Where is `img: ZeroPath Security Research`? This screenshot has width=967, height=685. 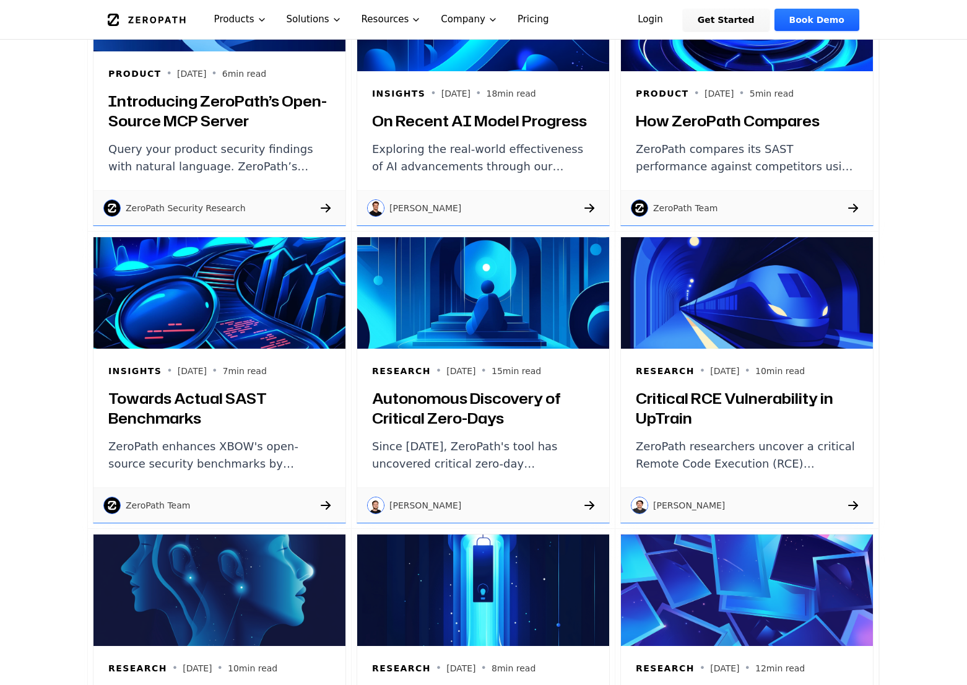 img: ZeroPath Security Research is located at coordinates (112, 208).